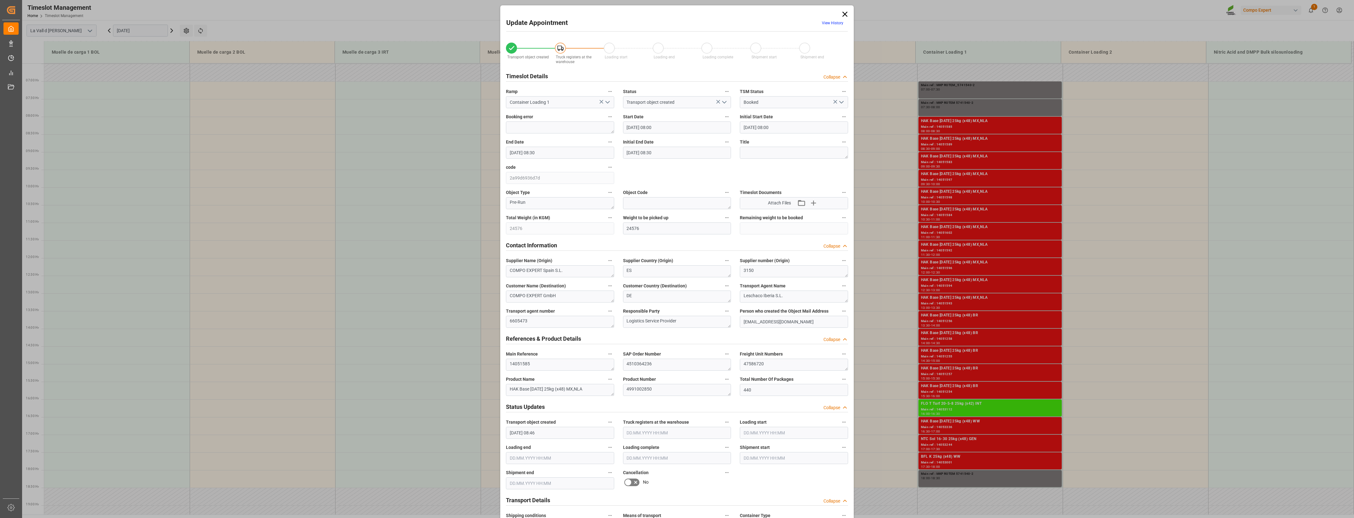 The height and width of the screenshot is (518, 1354). I want to click on textarea: DE, so click(677, 297).